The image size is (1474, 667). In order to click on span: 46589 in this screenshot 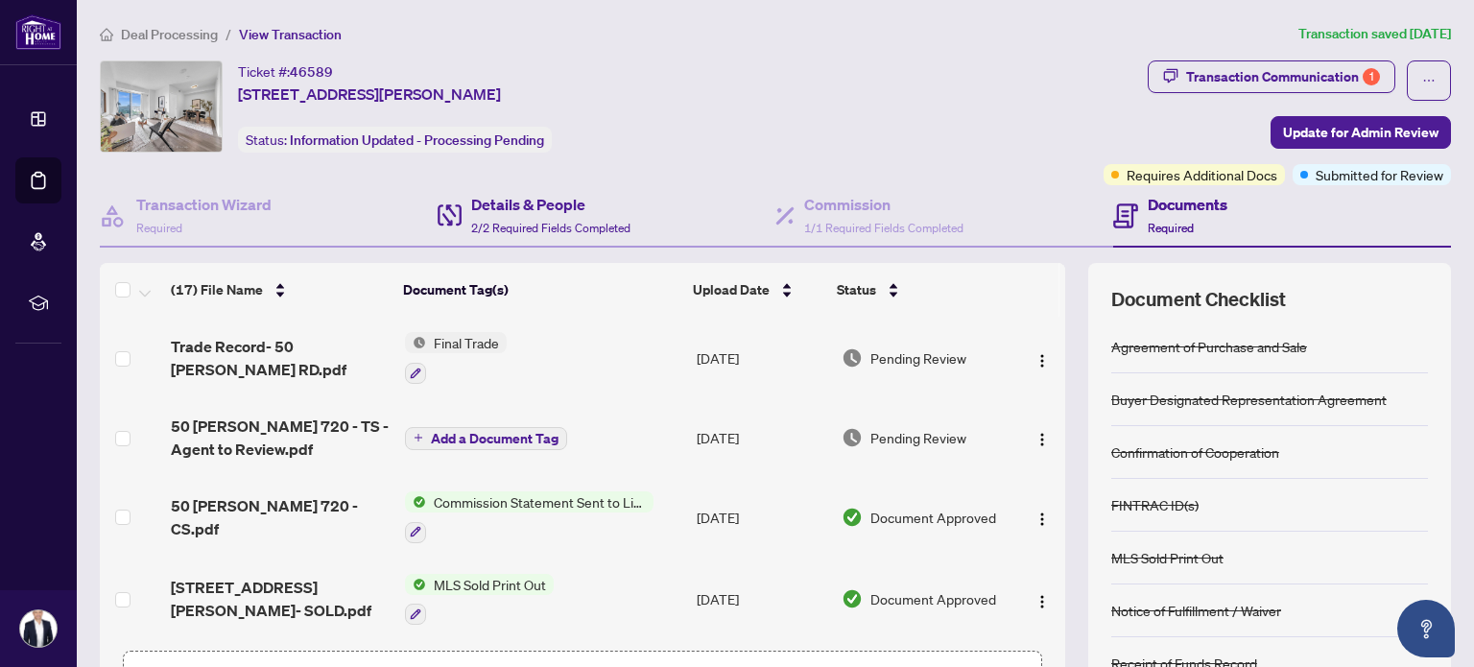, I will do `click(311, 72)`.